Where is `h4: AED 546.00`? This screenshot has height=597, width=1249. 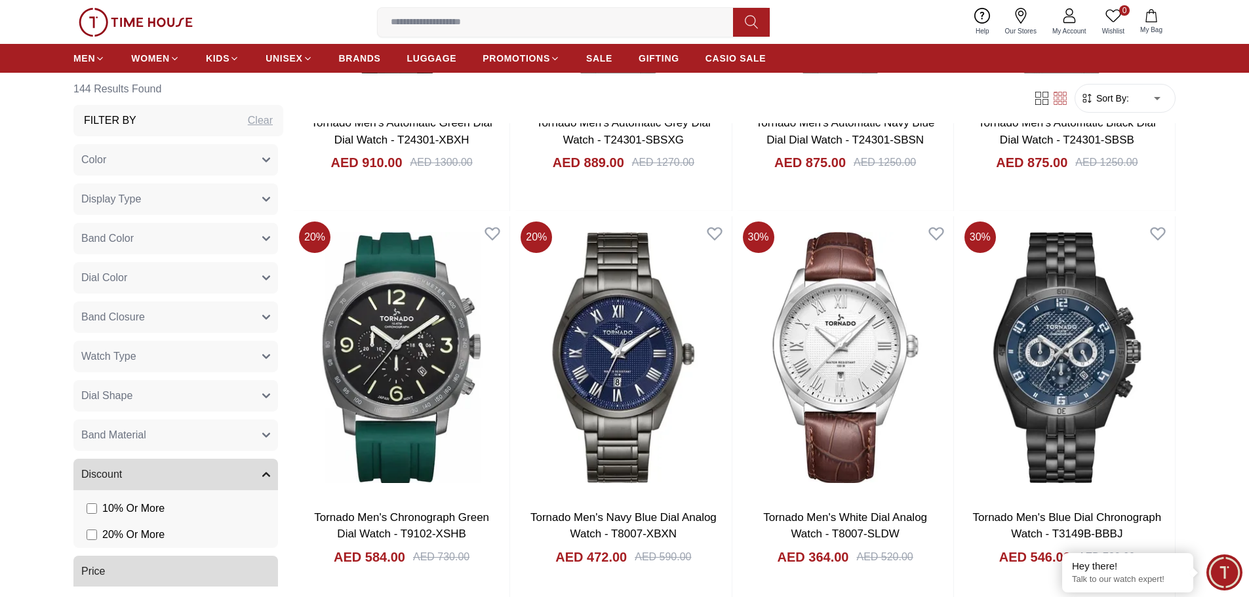 h4: AED 546.00 is located at coordinates (1035, 557).